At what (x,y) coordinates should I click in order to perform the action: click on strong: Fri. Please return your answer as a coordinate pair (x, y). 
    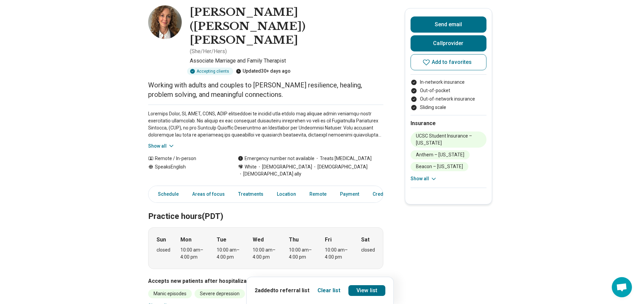
    Looking at the image, I should click on (328, 239).